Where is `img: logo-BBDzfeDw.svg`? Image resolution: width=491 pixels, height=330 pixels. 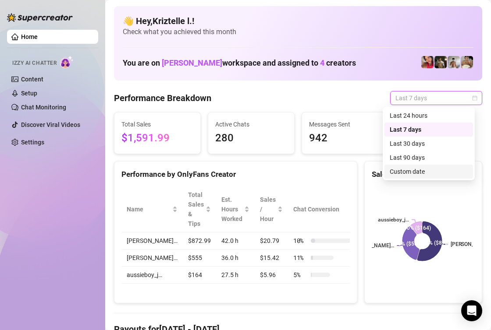
img: logo-BBDzfeDw.svg is located at coordinates (40, 18).